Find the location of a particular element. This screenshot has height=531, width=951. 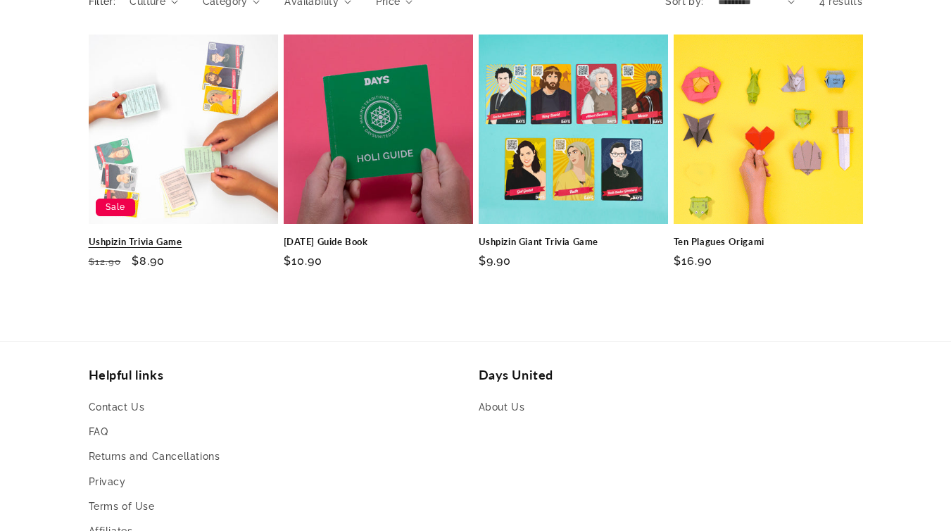

a: FAQ is located at coordinates (99, 431).